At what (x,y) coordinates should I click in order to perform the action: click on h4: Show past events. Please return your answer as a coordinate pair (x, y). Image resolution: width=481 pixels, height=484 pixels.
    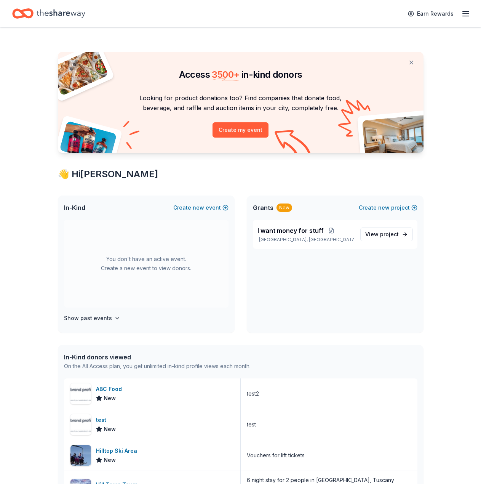
    Looking at the image, I should click on (88, 318).